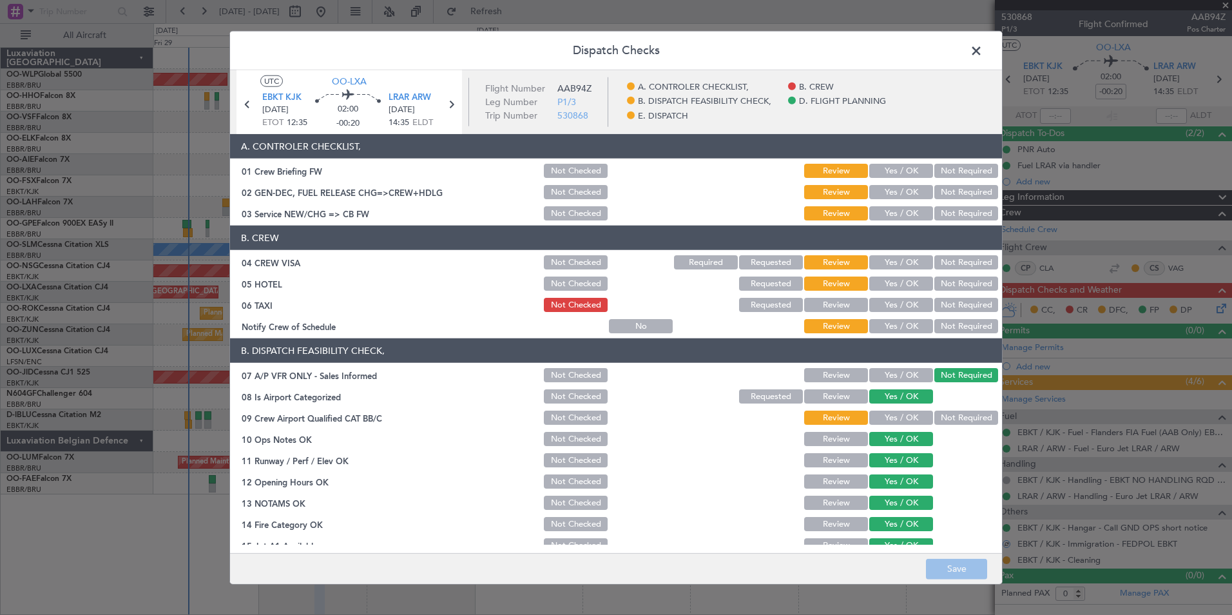 Image resolution: width=1232 pixels, height=615 pixels. Describe the element at coordinates (616, 51) in the screenshot. I see `header: Dispatch Checks` at that location.